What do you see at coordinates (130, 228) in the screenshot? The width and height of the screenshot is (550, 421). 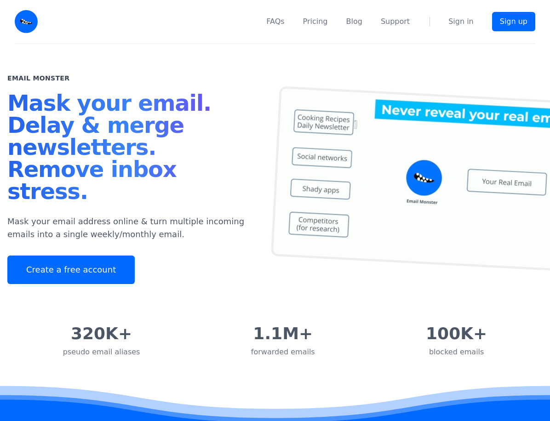 I see `p: Mask your email address online & turn multiple incoming emails into a single weekly/monthly email.` at bounding box center [130, 228].